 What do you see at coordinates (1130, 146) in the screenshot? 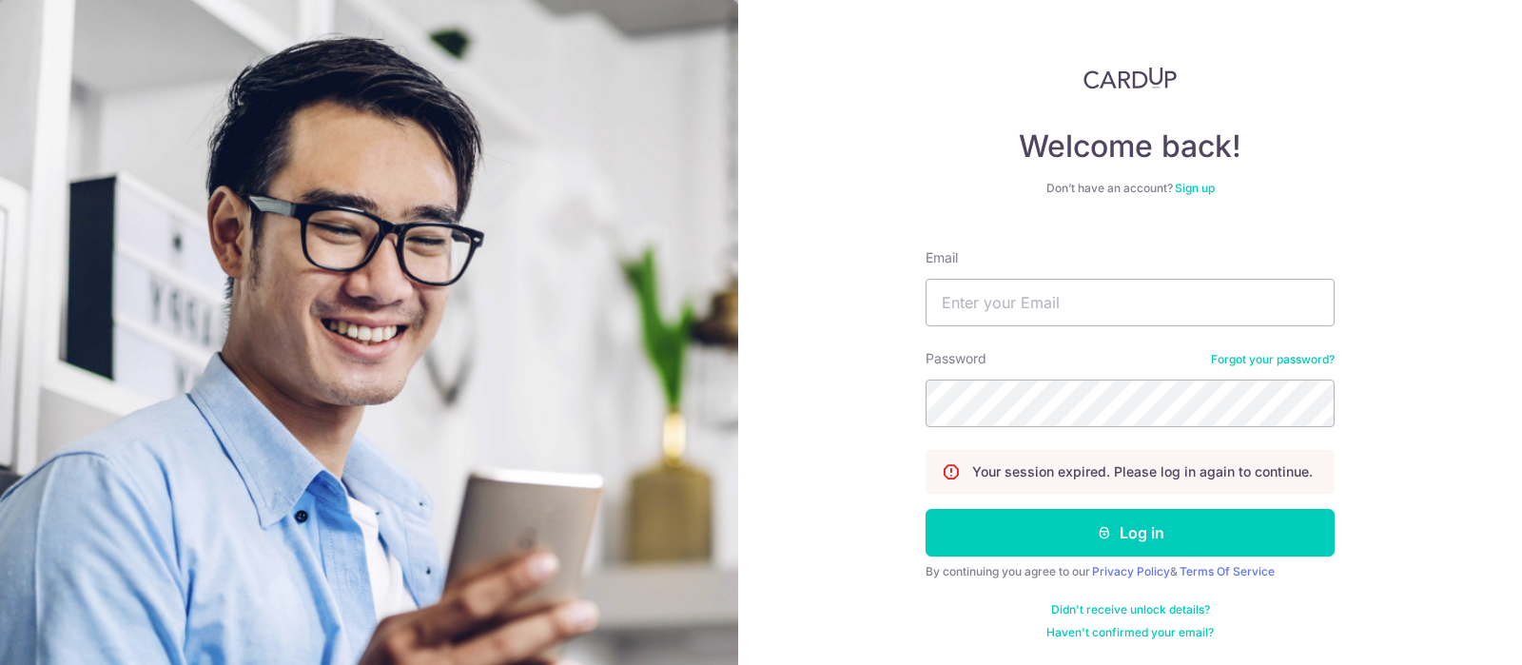
I see `h4: Welcome back!` at bounding box center [1130, 146].